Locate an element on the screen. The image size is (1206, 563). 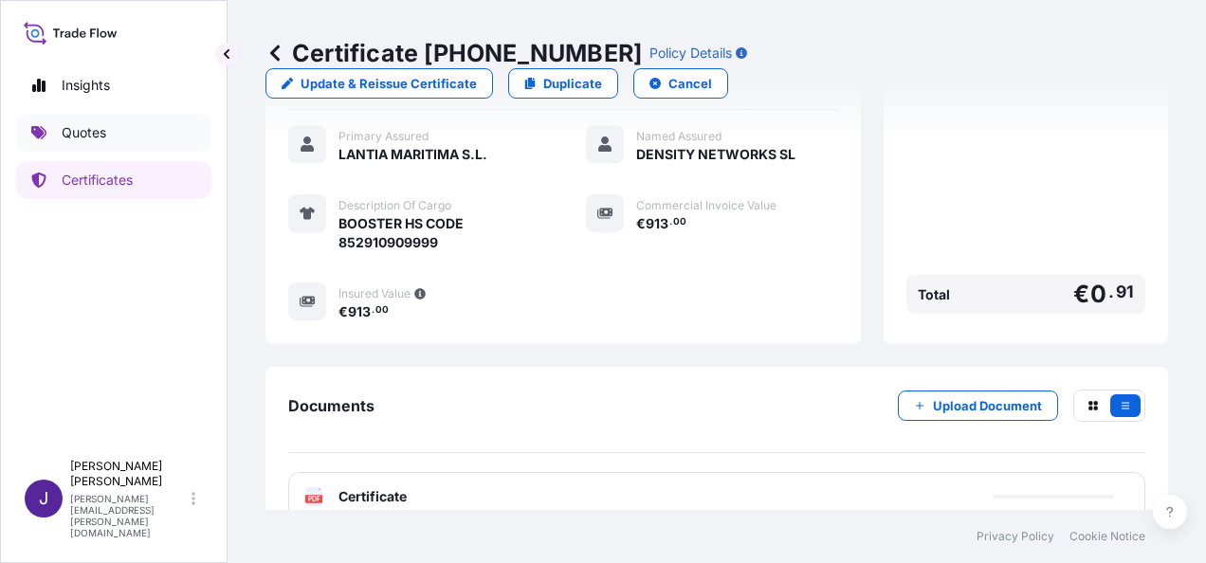
a: Certificates is located at coordinates (114, 180).